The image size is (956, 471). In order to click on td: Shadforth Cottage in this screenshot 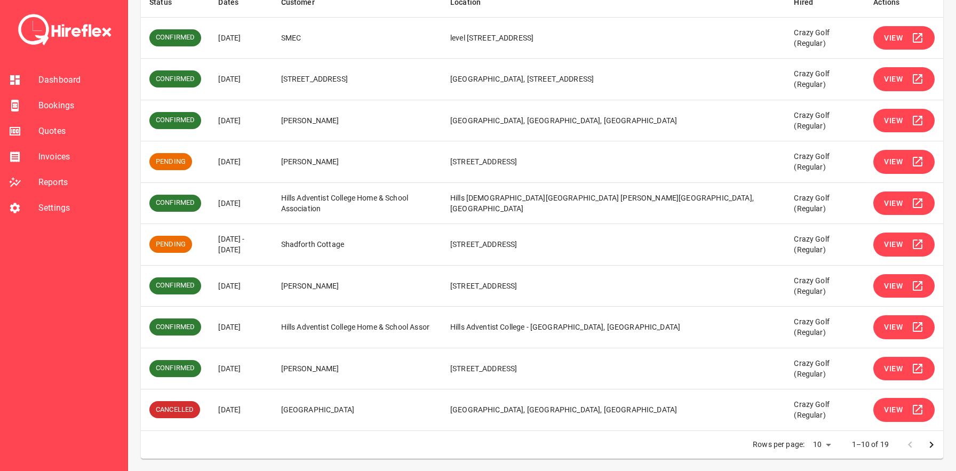, I will do `click(357, 245)`.